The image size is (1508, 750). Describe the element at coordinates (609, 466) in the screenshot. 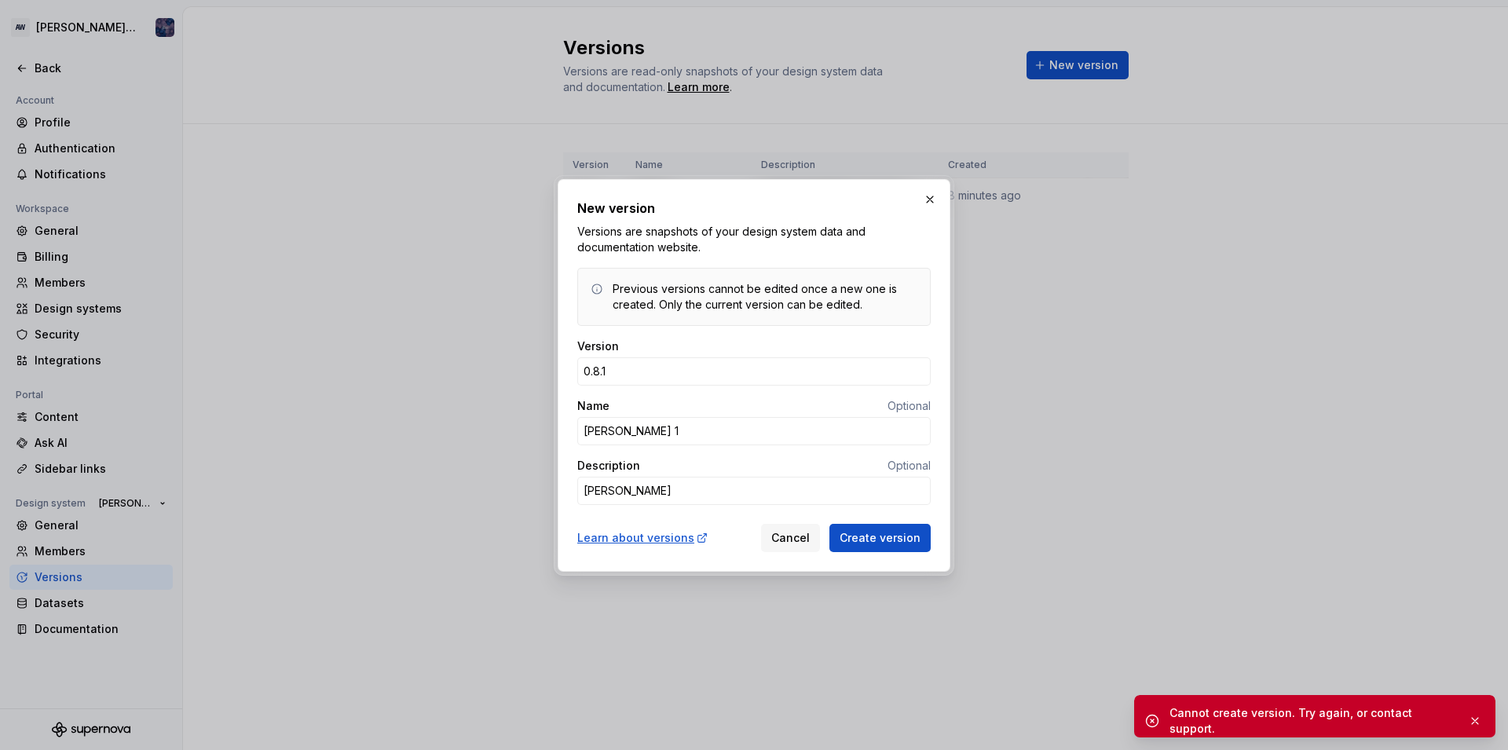

I see `label: Description` at that location.